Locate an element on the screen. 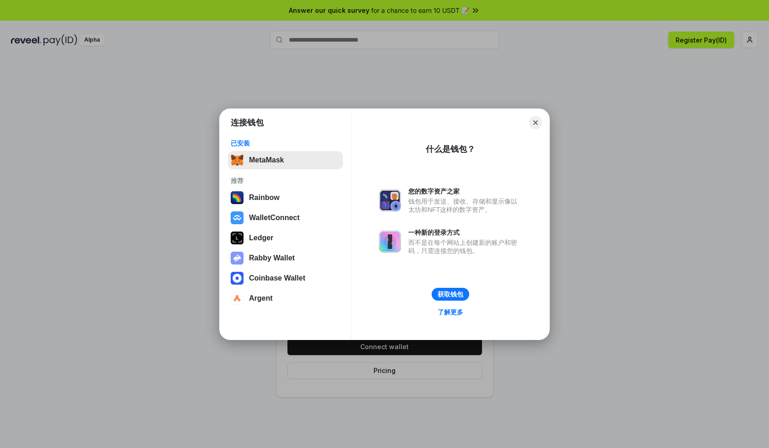  button: WalletConnect is located at coordinates (285, 218).